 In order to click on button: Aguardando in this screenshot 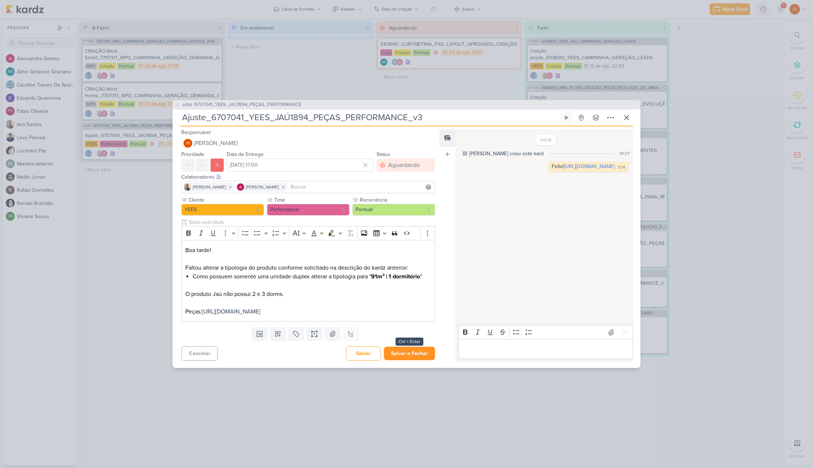, I will do `click(406, 165)`.